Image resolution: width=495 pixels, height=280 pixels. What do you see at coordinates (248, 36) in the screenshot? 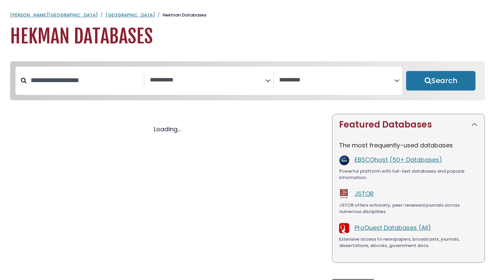
I see `h1: Hekman Databases` at bounding box center [248, 36].